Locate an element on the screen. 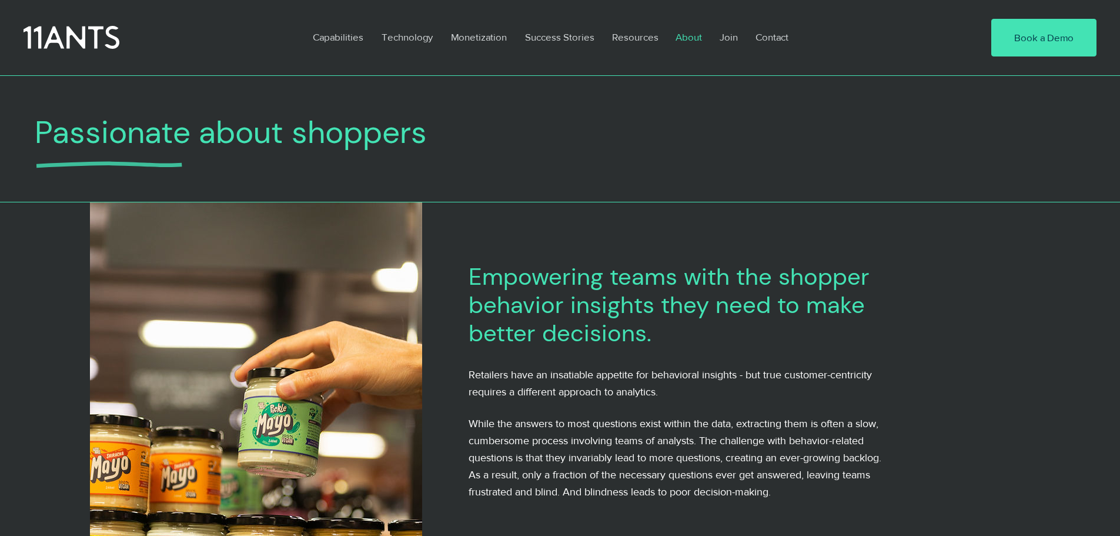 The height and width of the screenshot is (536, 1120). p: Monetization is located at coordinates (479, 37).